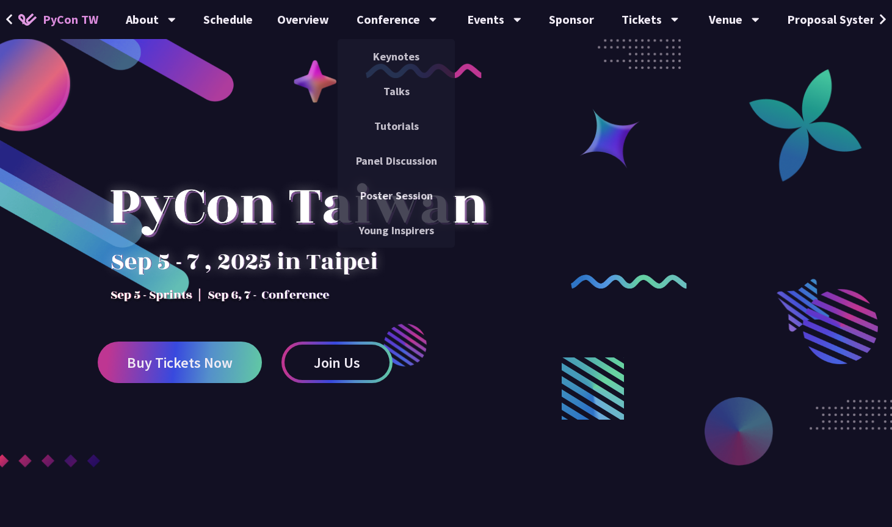 The width and height of the screenshot is (892, 527). I want to click on a: PyCon TW, so click(58, 20).